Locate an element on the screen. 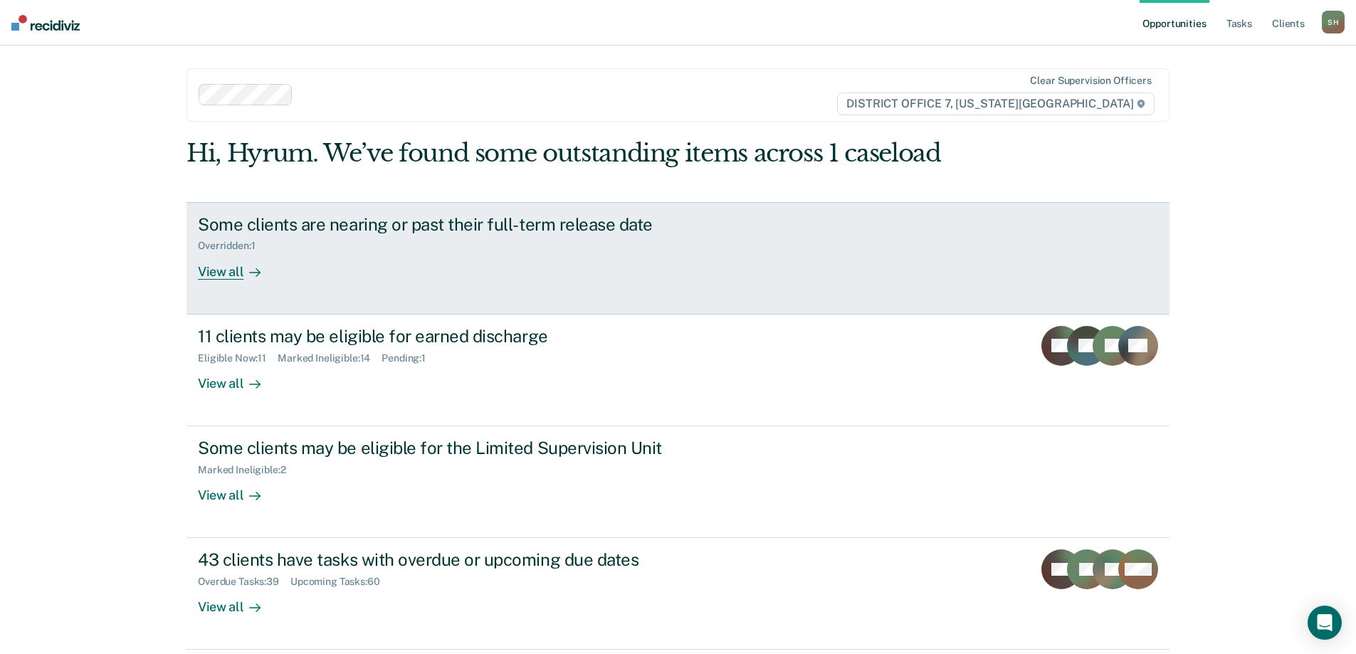 The width and height of the screenshot is (1356, 654). a: Some clients may be eligible for the Limited Supervision UnitMarked Ineligible:2View all is located at coordinates (678, 482).